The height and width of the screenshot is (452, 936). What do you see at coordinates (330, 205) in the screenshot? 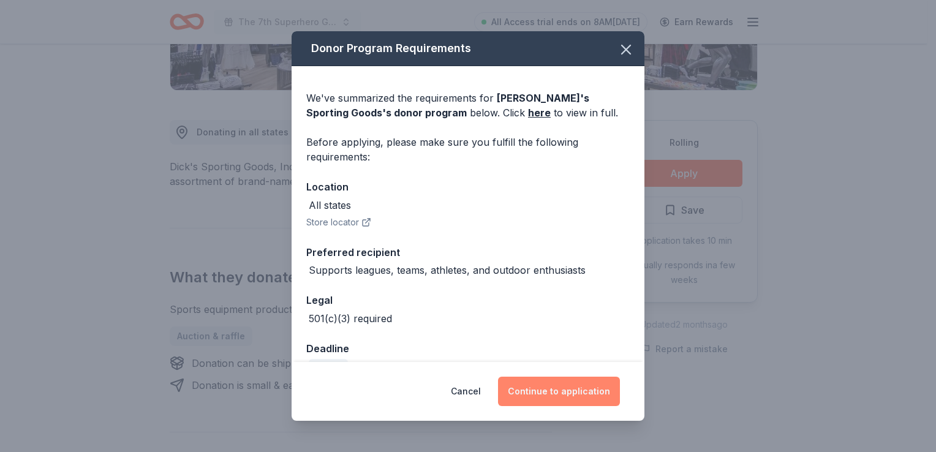
I see `div: All states` at bounding box center [330, 205].